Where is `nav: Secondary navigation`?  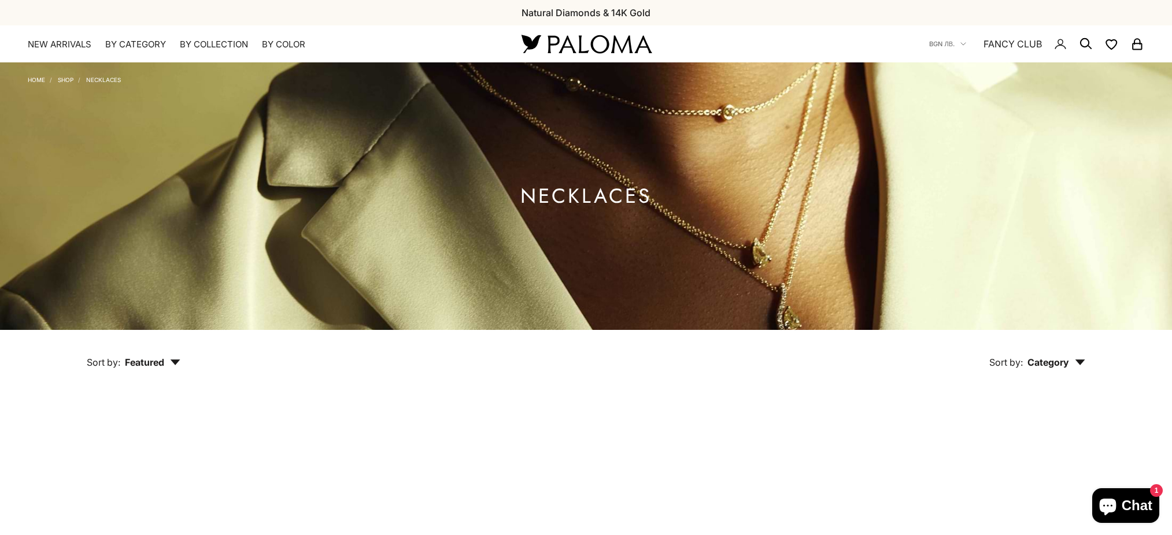 nav: Secondary navigation is located at coordinates (1036, 44).